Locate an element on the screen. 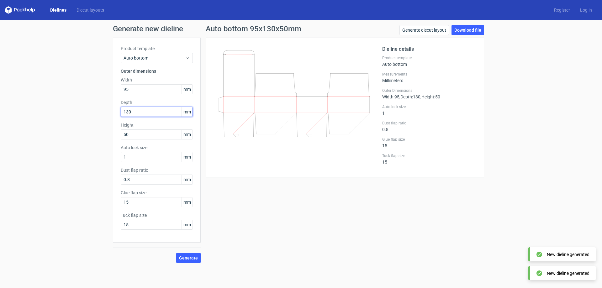 The height and width of the screenshot is (288, 602). label: Measurements is located at coordinates (429, 74).